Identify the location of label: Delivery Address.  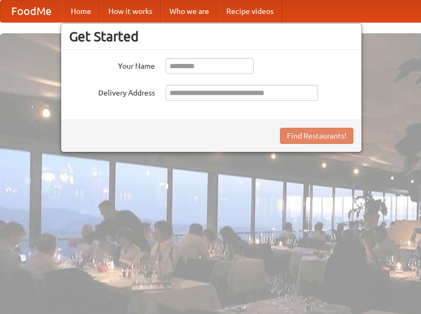
(112, 91).